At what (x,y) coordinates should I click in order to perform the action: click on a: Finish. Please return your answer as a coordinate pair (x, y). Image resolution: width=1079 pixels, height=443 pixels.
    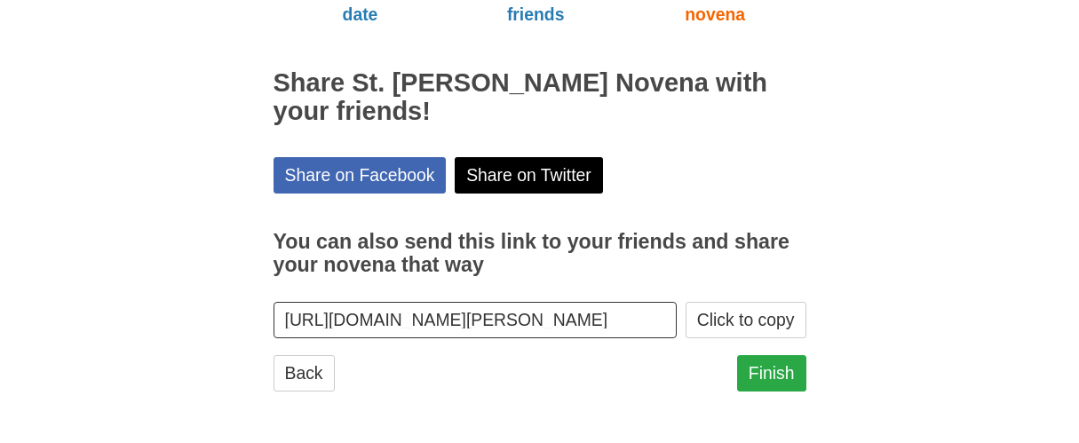
    Looking at the image, I should click on (772, 373).